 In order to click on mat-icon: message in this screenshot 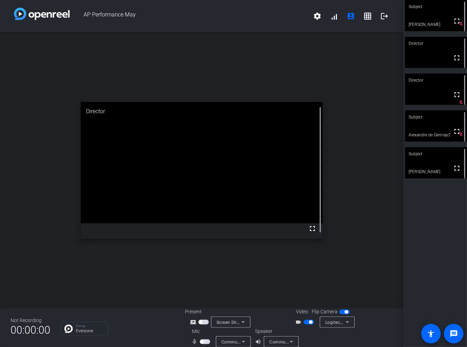, I will do `click(454, 333)`.